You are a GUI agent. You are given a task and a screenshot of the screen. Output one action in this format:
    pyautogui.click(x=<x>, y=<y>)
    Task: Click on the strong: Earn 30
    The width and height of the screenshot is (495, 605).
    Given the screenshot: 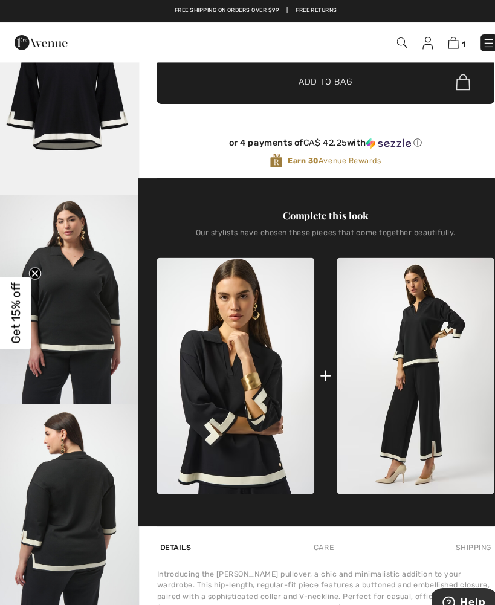 What is the action you would take?
    pyautogui.click(x=292, y=155)
    